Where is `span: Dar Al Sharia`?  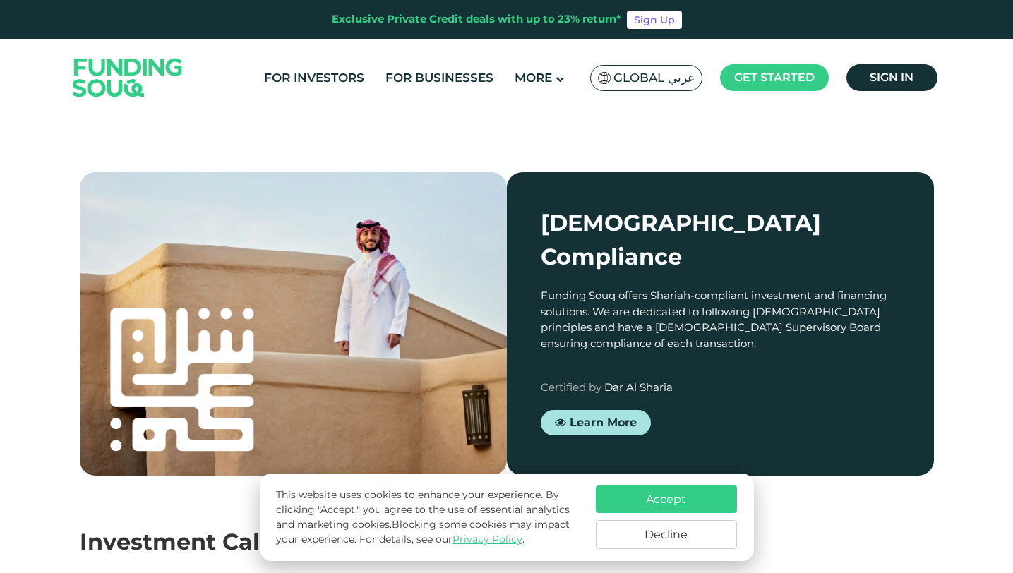 span: Dar Al Sharia is located at coordinates (638, 387).